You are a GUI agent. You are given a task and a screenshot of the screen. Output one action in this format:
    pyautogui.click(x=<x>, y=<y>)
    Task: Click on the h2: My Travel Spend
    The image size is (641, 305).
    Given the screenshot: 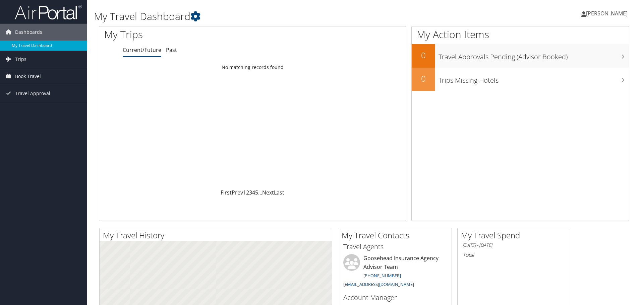 What is the action you would take?
    pyautogui.click(x=516, y=236)
    